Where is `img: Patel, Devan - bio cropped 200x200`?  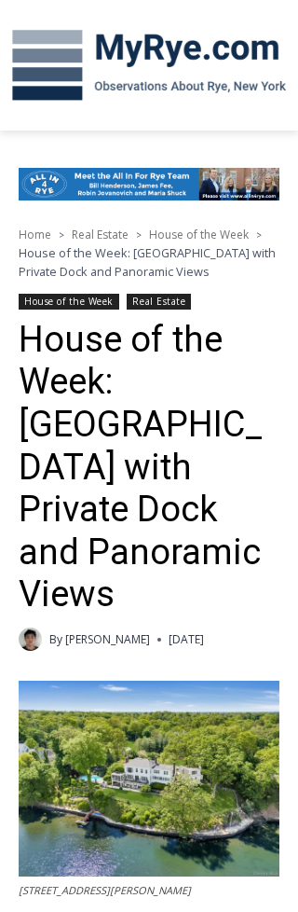
img: Patel, Devan - bio cropped 200x200 is located at coordinates (30, 639).